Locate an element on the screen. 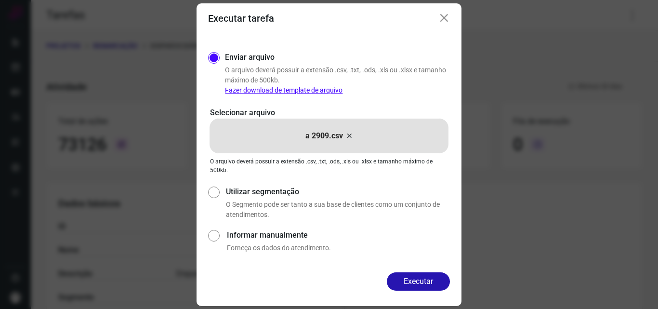 This screenshot has width=658, height=309. a: Fazer download de template de arquivo is located at coordinates (284, 90).